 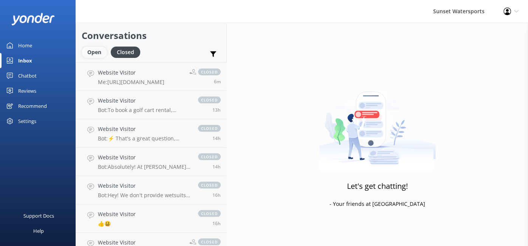 What do you see at coordinates (151, 133) in the screenshot?
I see `a: Website VisitorBot:⚡ That's a great question, unfortunately I do not know the answer. I'm going t...` at bounding box center [151, 133].